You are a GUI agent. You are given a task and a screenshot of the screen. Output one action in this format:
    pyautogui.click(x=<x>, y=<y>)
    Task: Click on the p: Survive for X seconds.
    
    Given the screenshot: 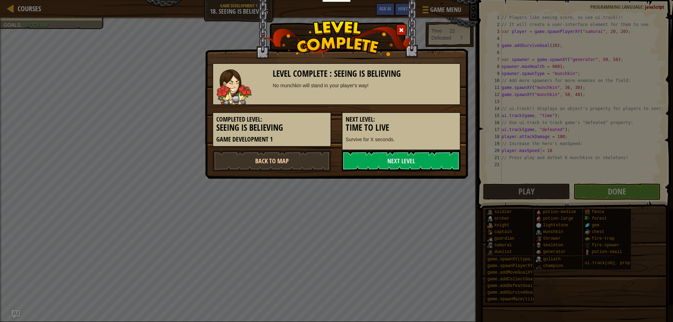 What is the action you would take?
    pyautogui.click(x=401, y=140)
    